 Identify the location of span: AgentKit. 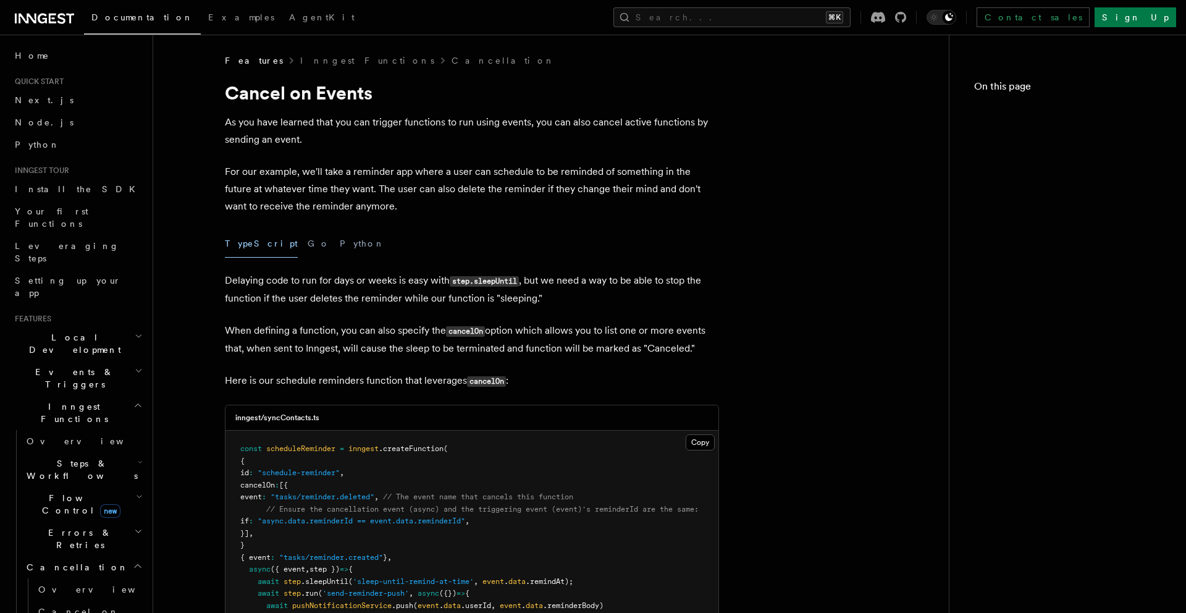
(322, 17).